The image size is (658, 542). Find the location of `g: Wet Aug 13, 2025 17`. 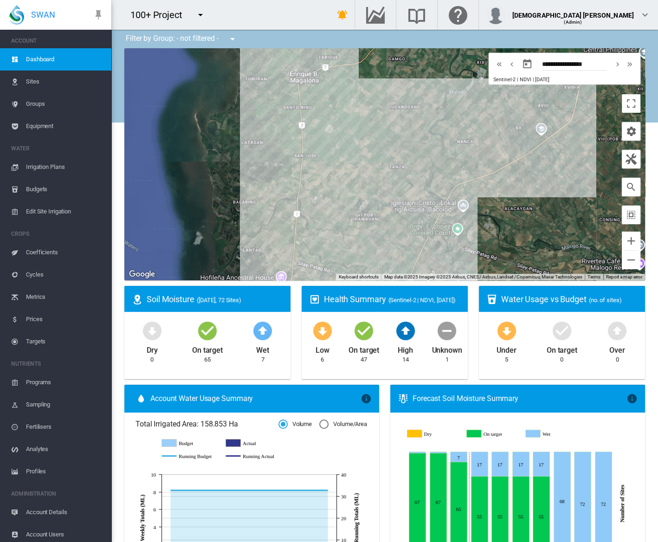

g: Wet Aug 13, 2025 17 is located at coordinates (500, 464).